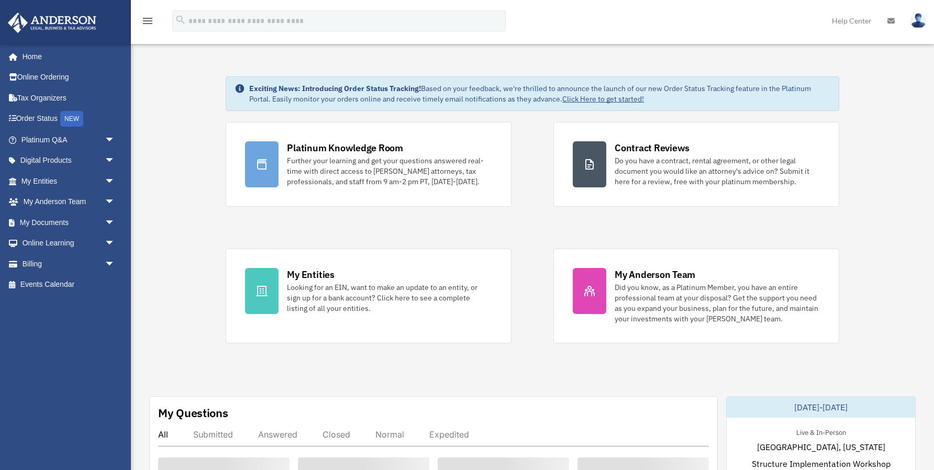 The image size is (934, 470). Describe the element at coordinates (69, 181) in the screenshot. I see `a: My Entitiesarrow_drop_down` at that location.